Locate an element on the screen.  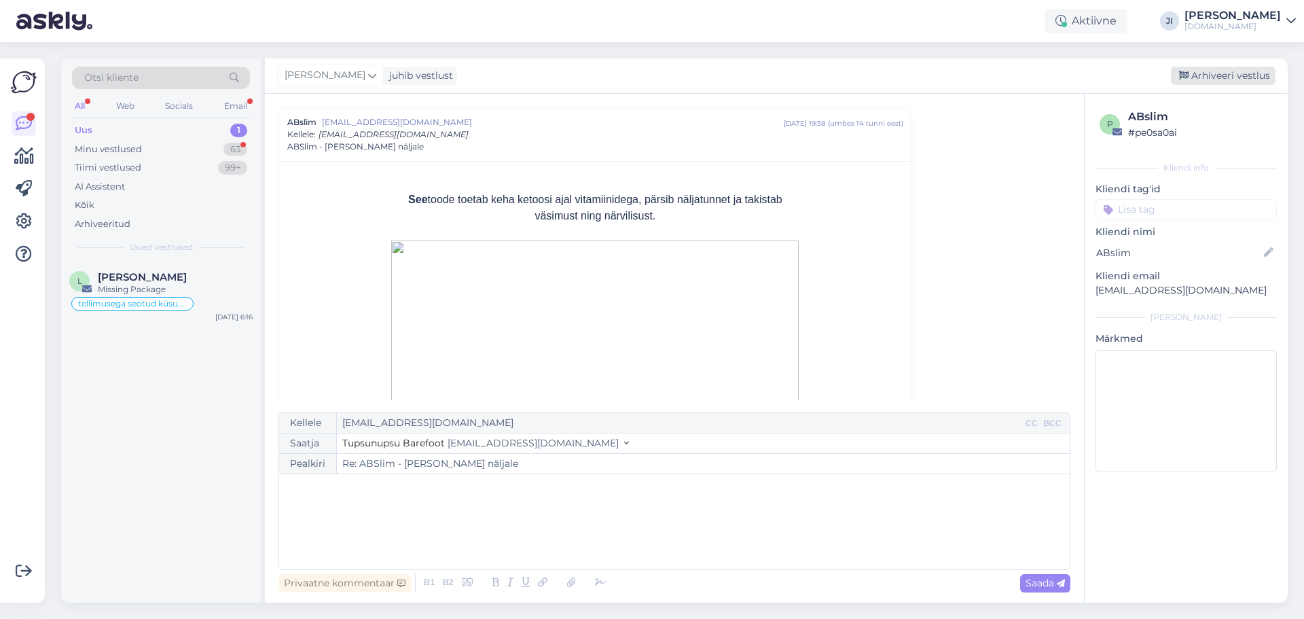
span: ABslim is located at coordinates (302, 122).